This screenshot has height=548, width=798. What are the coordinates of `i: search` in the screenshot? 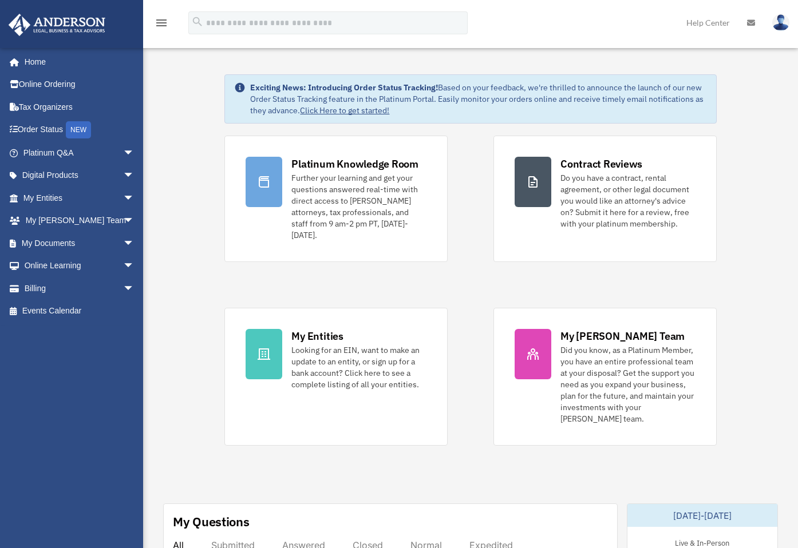 It's located at (197, 22).